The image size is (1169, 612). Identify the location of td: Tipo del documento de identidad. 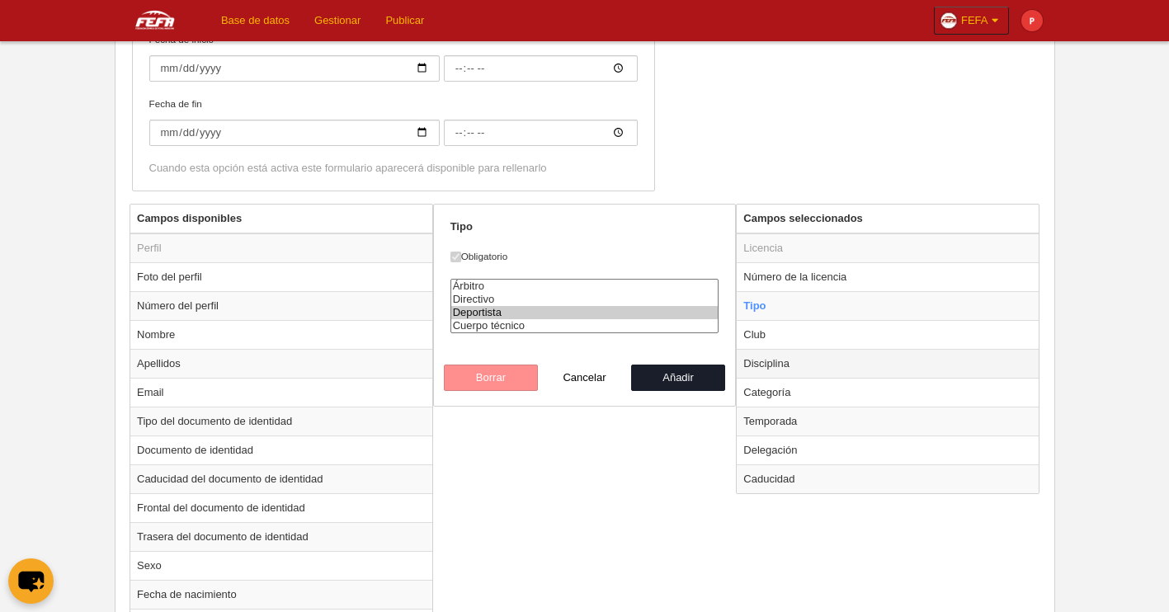
(281, 421).